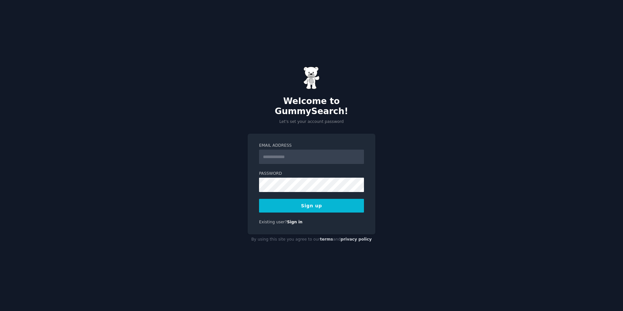 The height and width of the screenshot is (311, 623). Describe the element at coordinates (273, 222) in the screenshot. I see `span: Existing user?` at that location.